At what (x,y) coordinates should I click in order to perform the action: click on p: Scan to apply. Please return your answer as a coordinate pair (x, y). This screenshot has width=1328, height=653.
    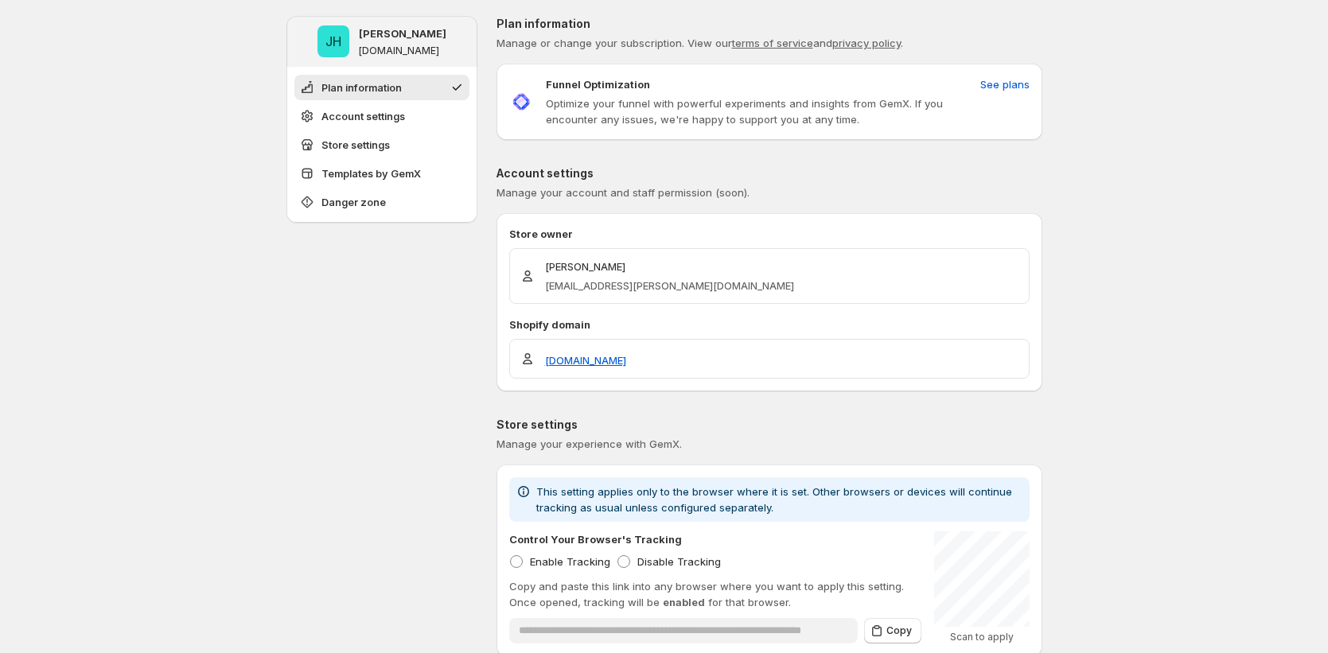
    Looking at the image, I should click on (982, 637).